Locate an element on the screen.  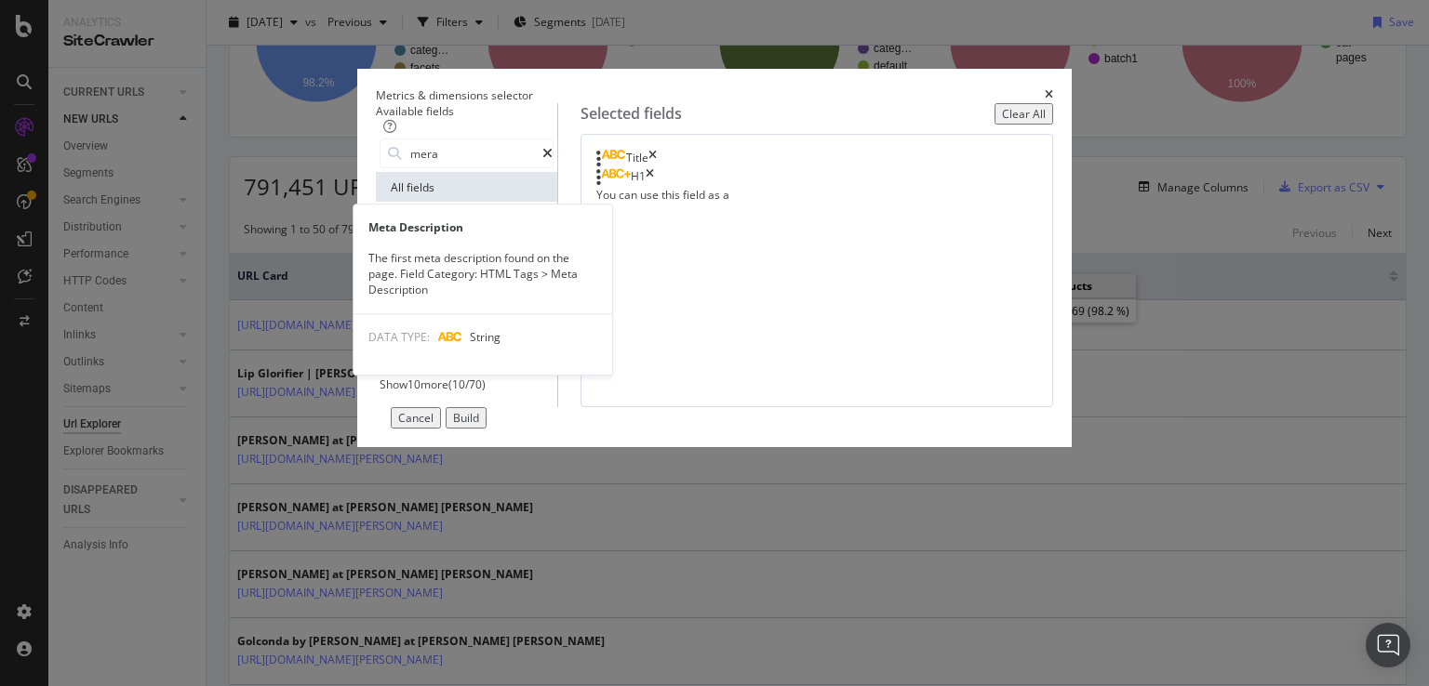
button: Clear All is located at coordinates (1023, 113).